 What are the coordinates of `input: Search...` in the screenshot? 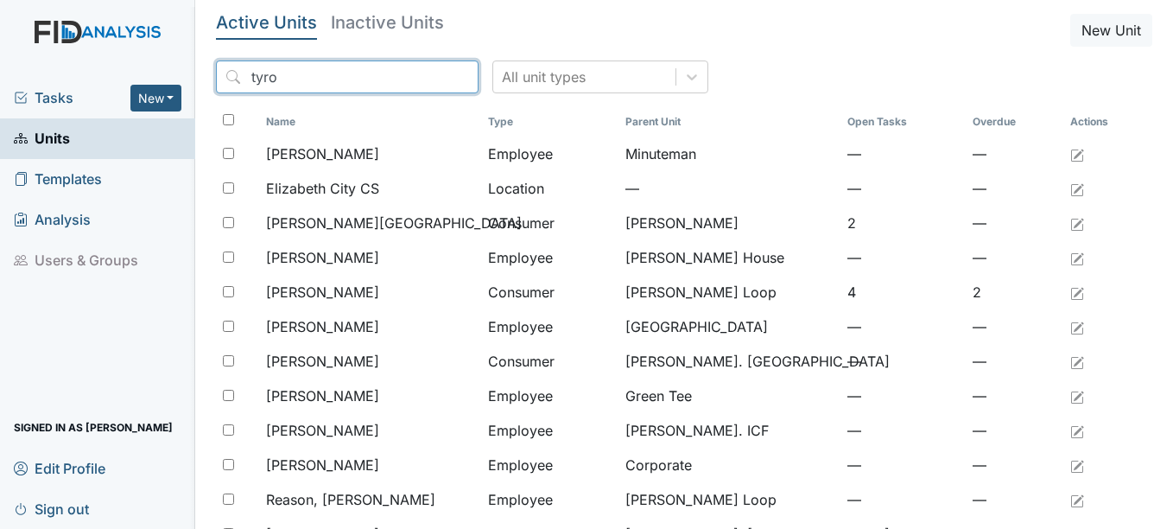 It's located at (347, 77).